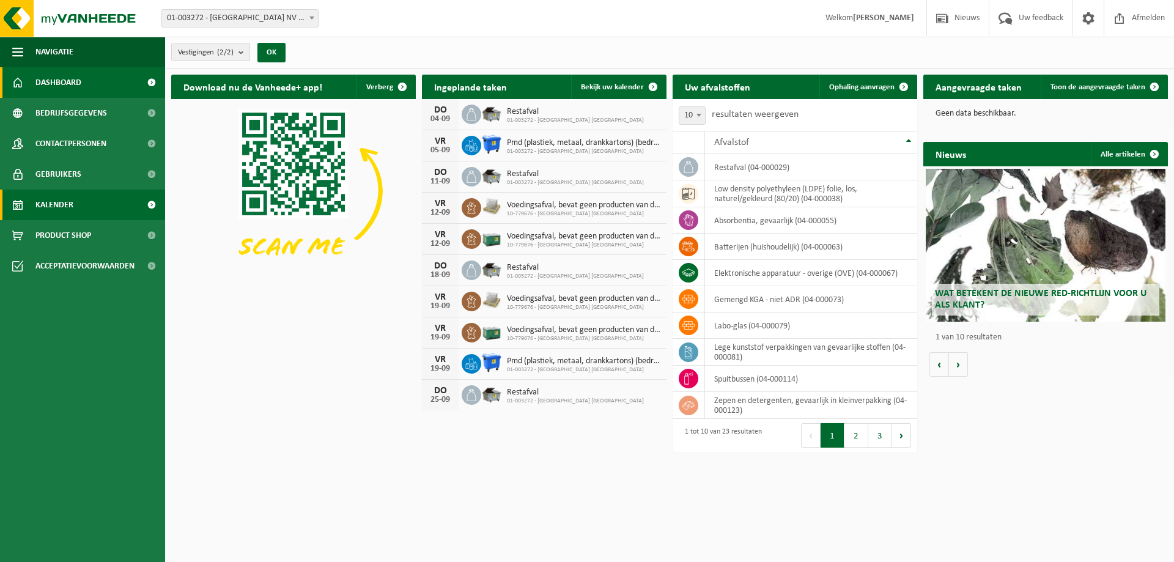 Image resolution: width=1174 pixels, height=562 pixels. I want to click on a: Ophaling aanvragen, so click(868, 87).